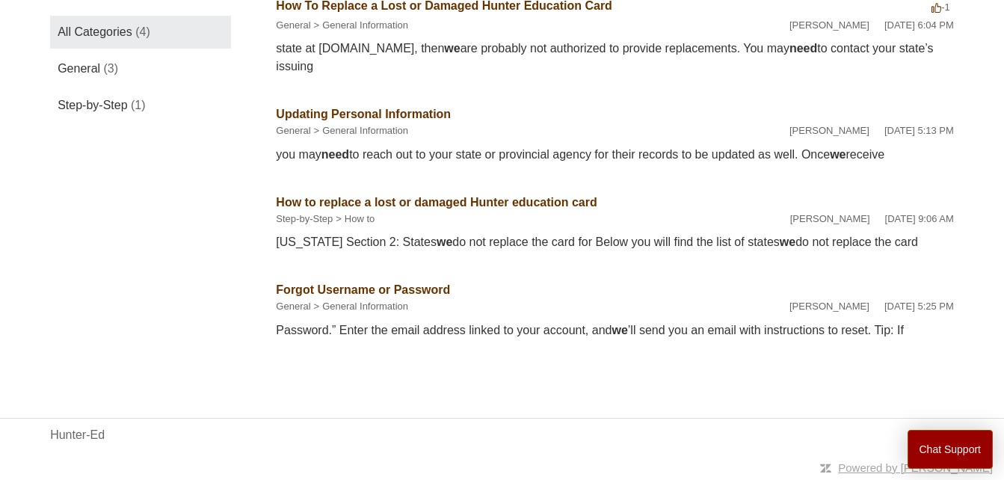 Image resolution: width=1004 pixels, height=480 pixels. What do you see at coordinates (141, 32) in the screenshot?
I see `a: All Categories (4)` at bounding box center [141, 32].